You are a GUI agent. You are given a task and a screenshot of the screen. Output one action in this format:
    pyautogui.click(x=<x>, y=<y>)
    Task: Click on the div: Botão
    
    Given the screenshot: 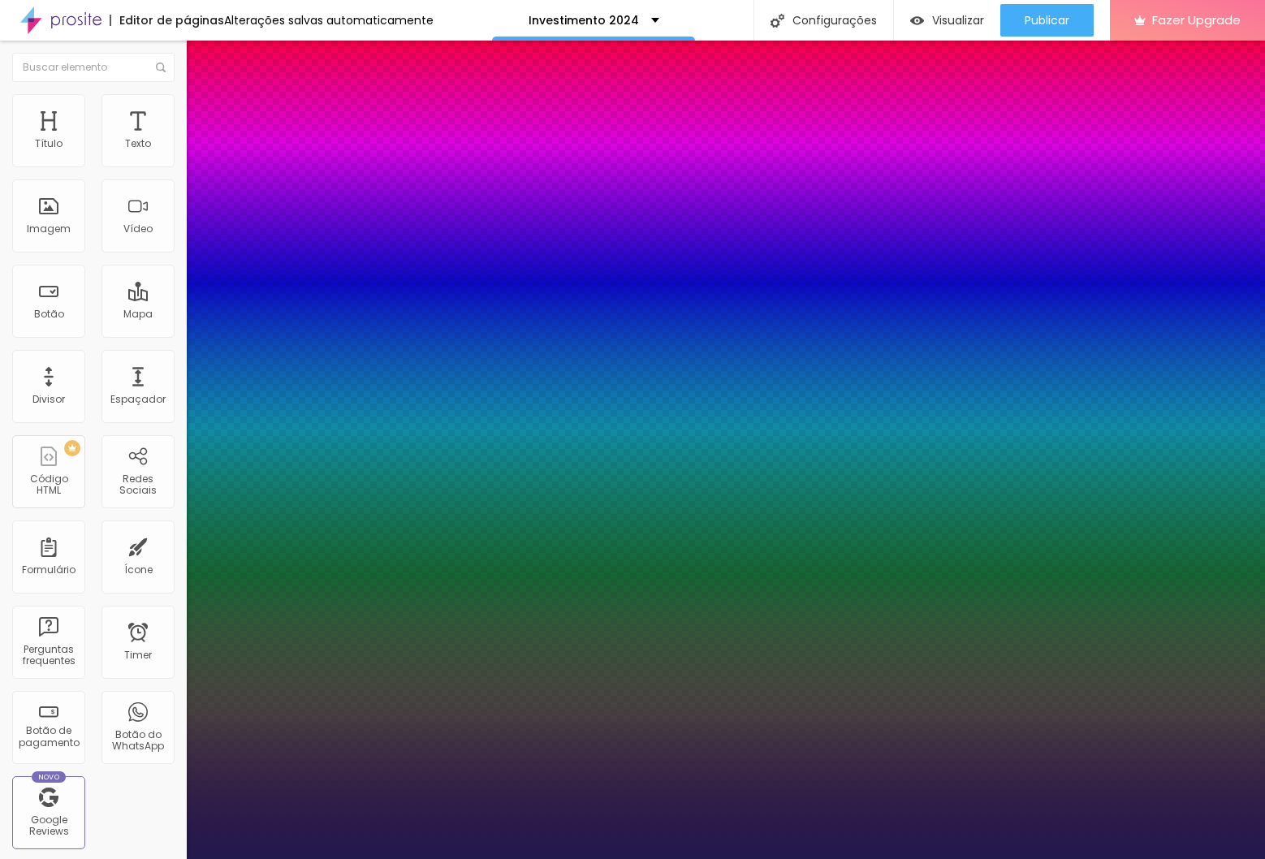 What is the action you would take?
    pyautogui.click(x=49, y=314)
    